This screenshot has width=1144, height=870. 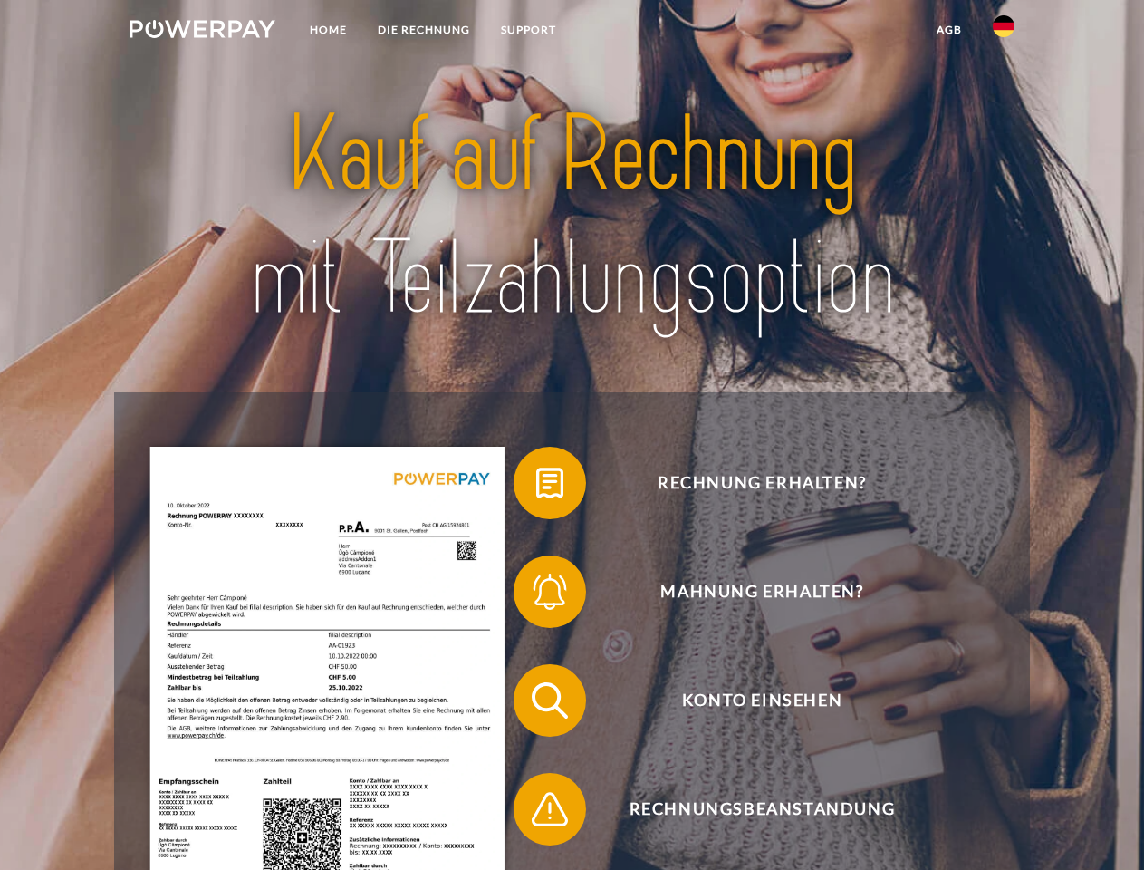 What do you see at coordinates (749, 483) in the screenshot?
I see `button: Rechnung erhalten?` at bounding box center [749, 483].